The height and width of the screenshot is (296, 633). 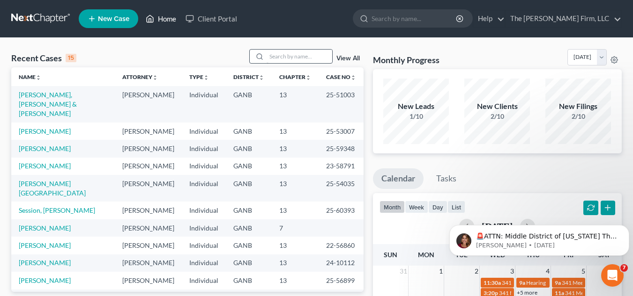 What do you see at coordinates (416, 106) in the screenshot?
I see `div: New Leads` at bounding box center [416, 106].